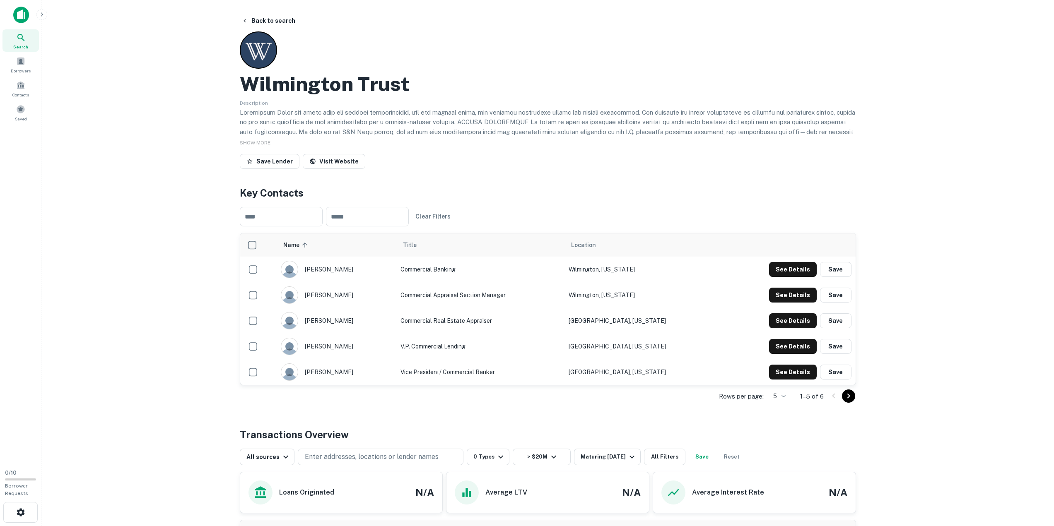 The width and height of the screenshot is (1054, 526). What do you see at coordinates (415, 245) in the screenshot?
I see `span: Title` at bounding box center [415, 245].